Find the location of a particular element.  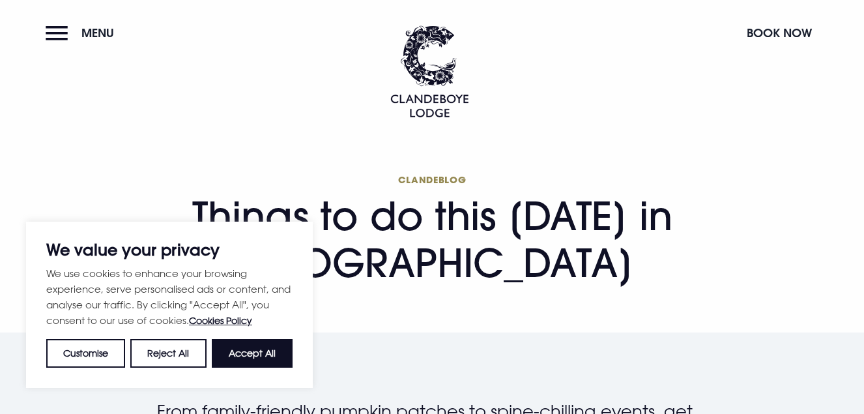

span: Menu is located at coordinates (98, 33).